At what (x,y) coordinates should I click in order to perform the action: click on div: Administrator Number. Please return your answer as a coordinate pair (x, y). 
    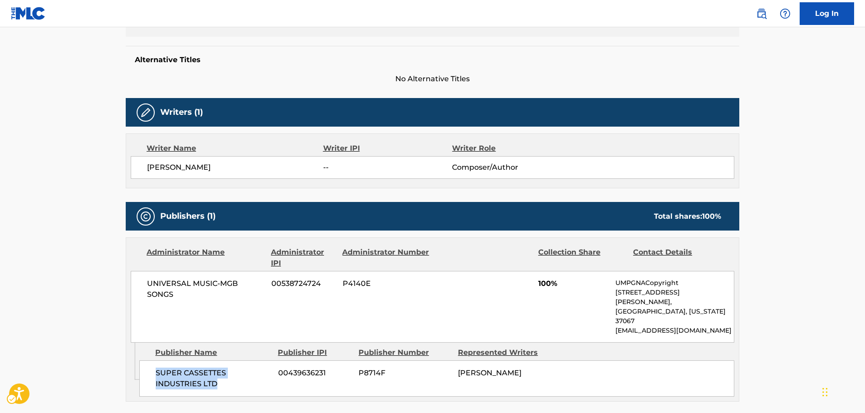
    Looking at the image, I should click on (386, 258).